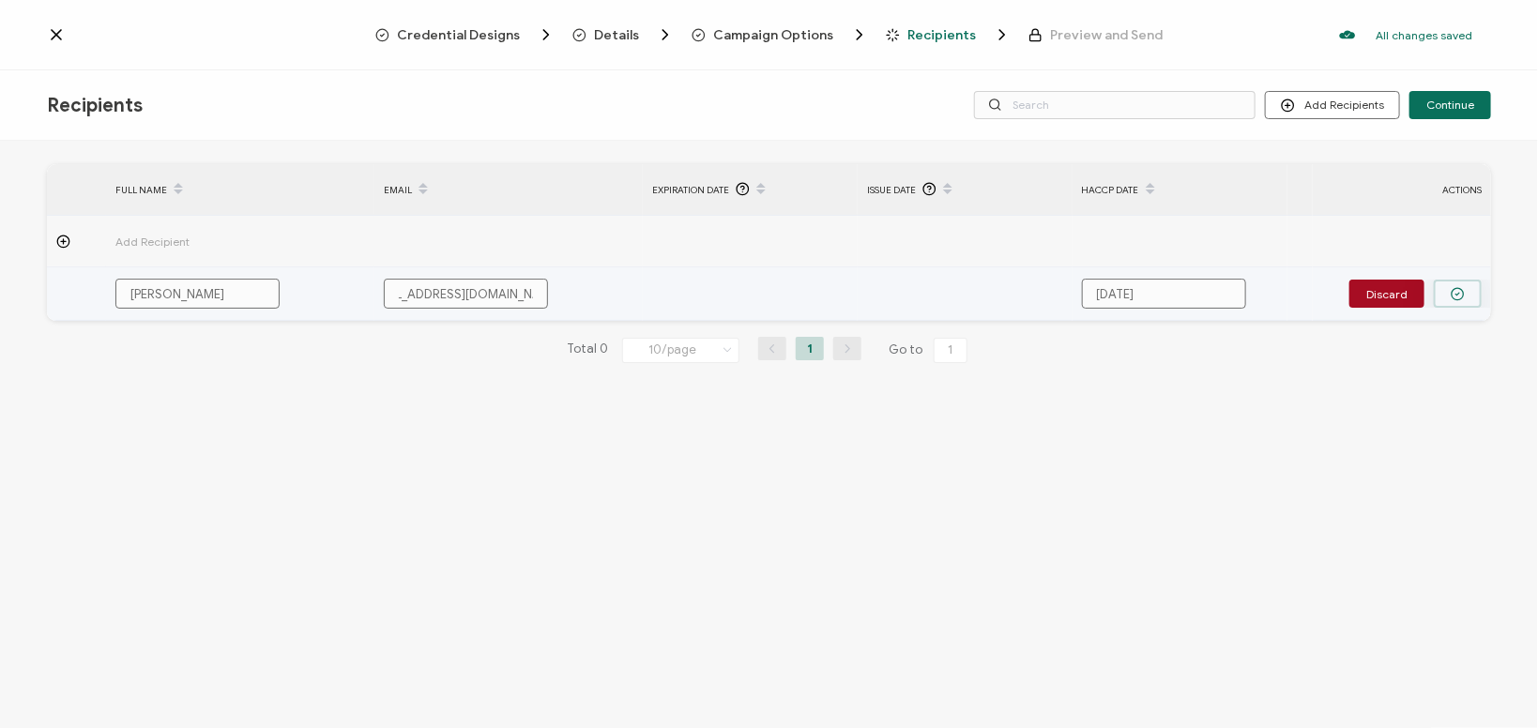 This screenshot has width=1538, height=728. I want to click on input: Select, so click(680, 350).